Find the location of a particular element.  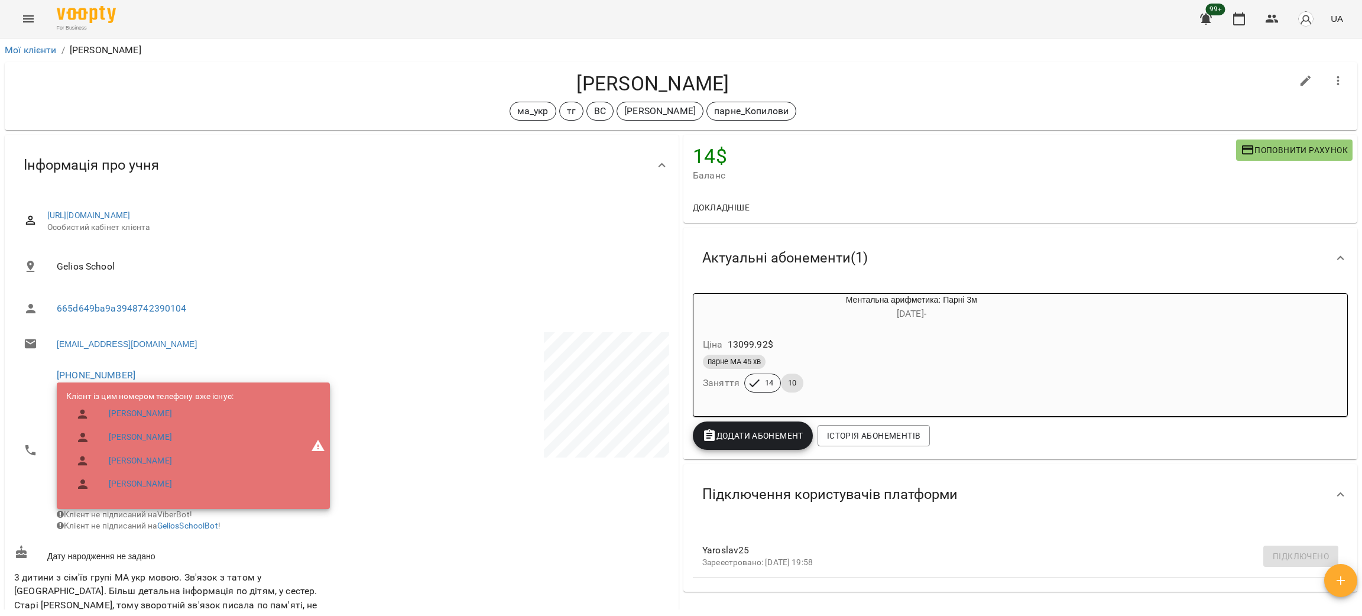

button: Додати Абонемент is located at coordinates (752, 436).